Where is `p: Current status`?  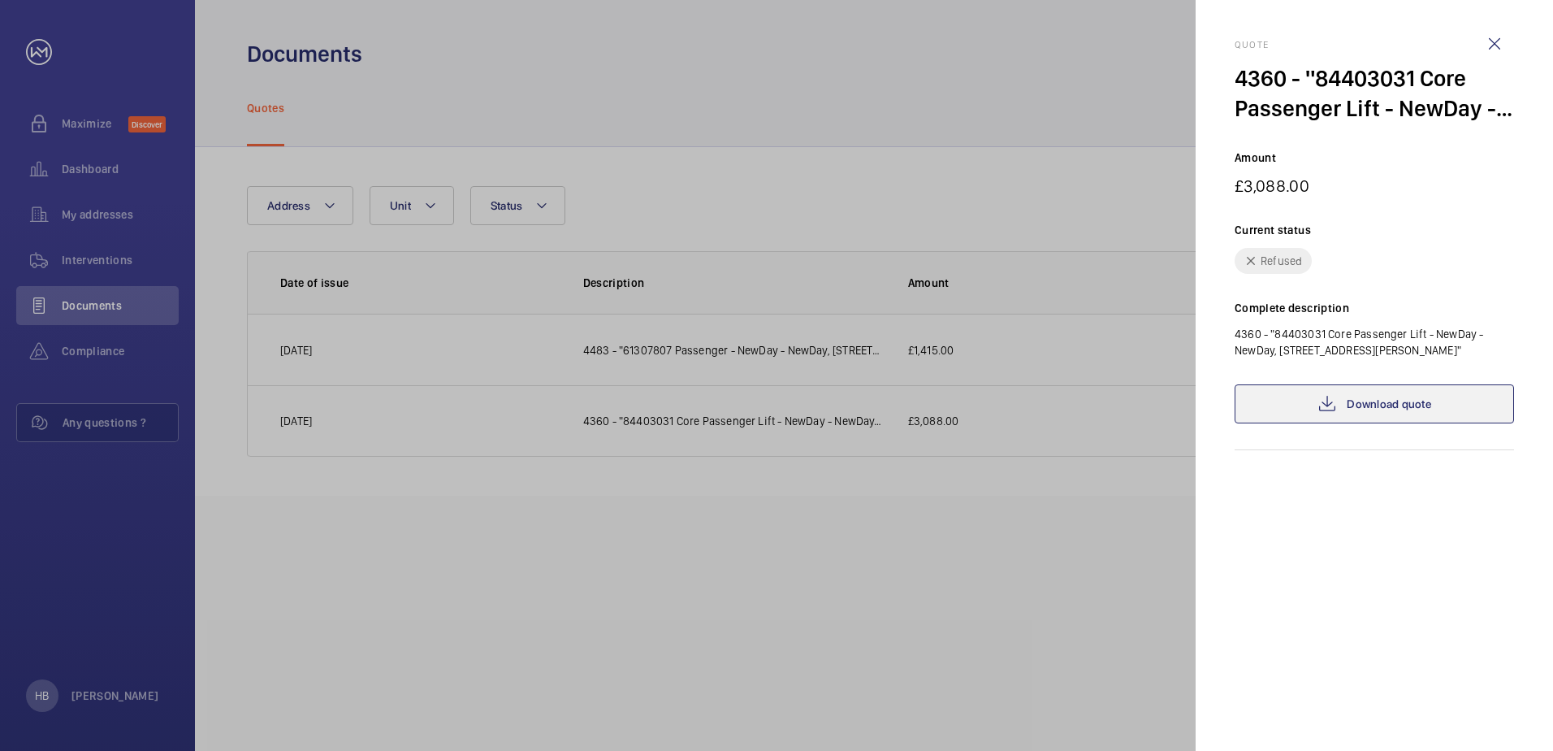 p: Current status is located at coordinates (1375, 230).